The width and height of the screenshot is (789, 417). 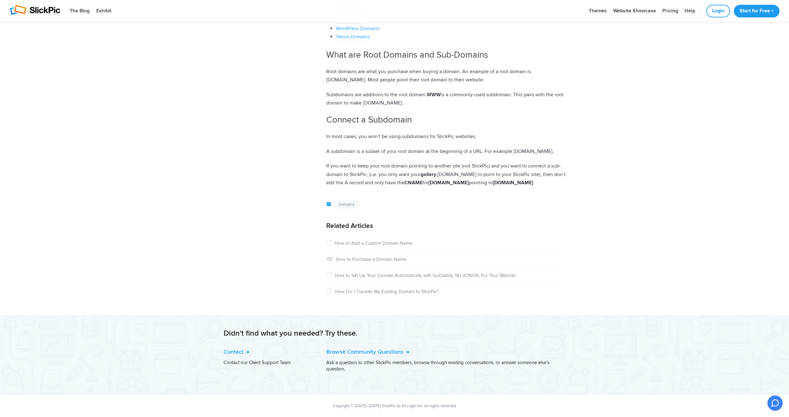 What do you see at coordinates (446, 99) in the screenshot?
I see `p: Subdomains are additions to the root domain. is a commonly-used subdomain. This pairs with the ro...` at bounding box center [446, 99].